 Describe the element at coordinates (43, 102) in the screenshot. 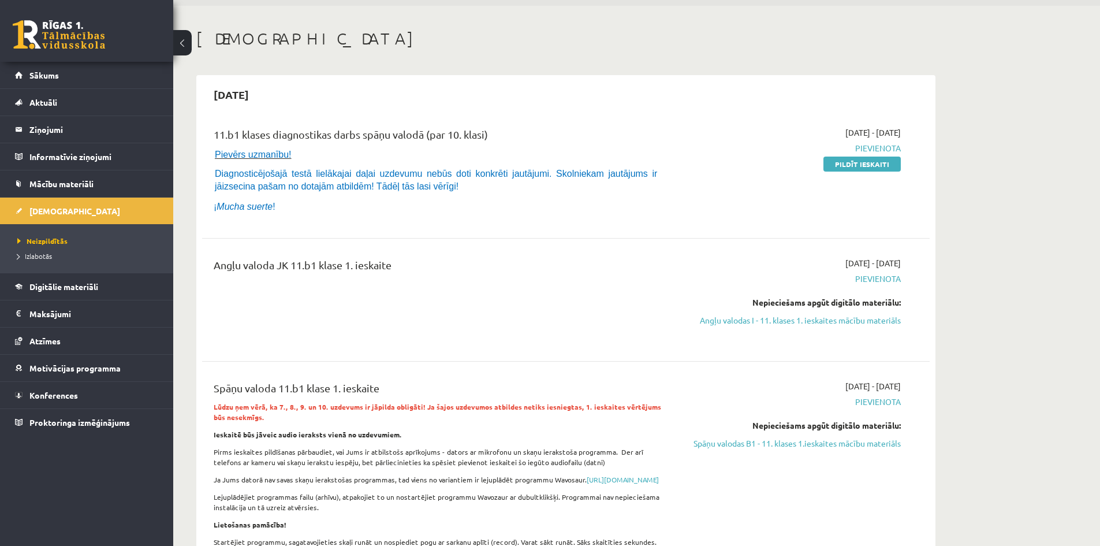

I see `span: Aktuāli` at that location.